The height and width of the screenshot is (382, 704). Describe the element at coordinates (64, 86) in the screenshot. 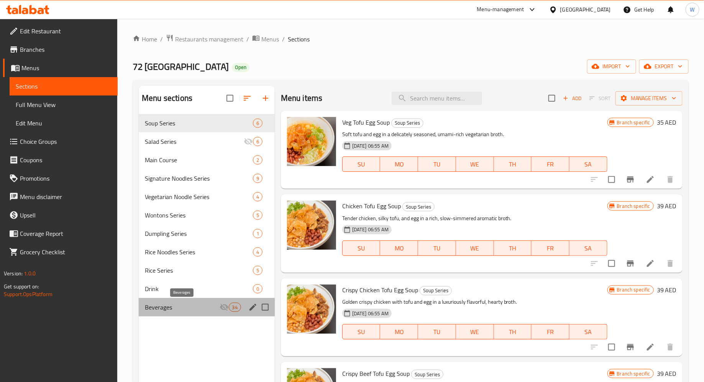

I see `a: Sections` at that location.